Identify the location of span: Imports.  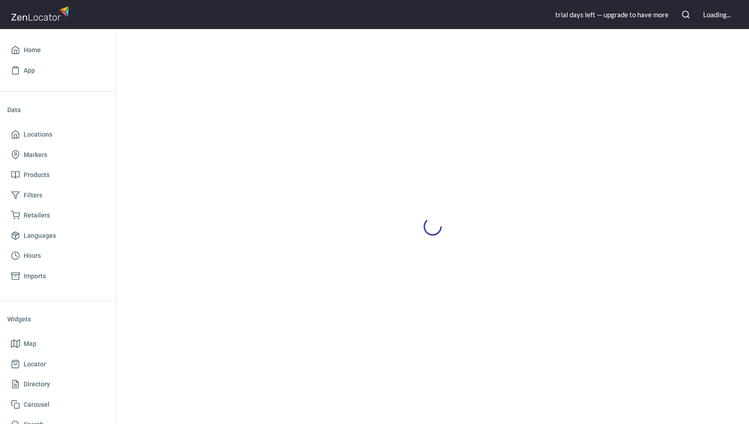
(35, 276).